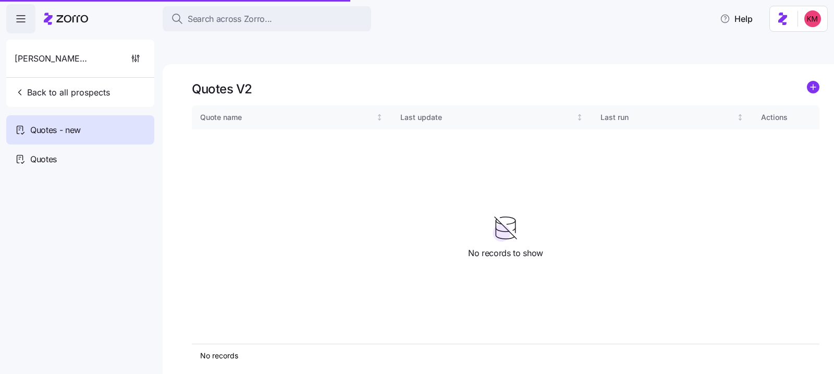 Image resolution: width=834 pixels, height=374 pixels. What do you see at coordinates (736, 19) in the screenshot?
I see `span: Help` at bounding box center [736, 19].